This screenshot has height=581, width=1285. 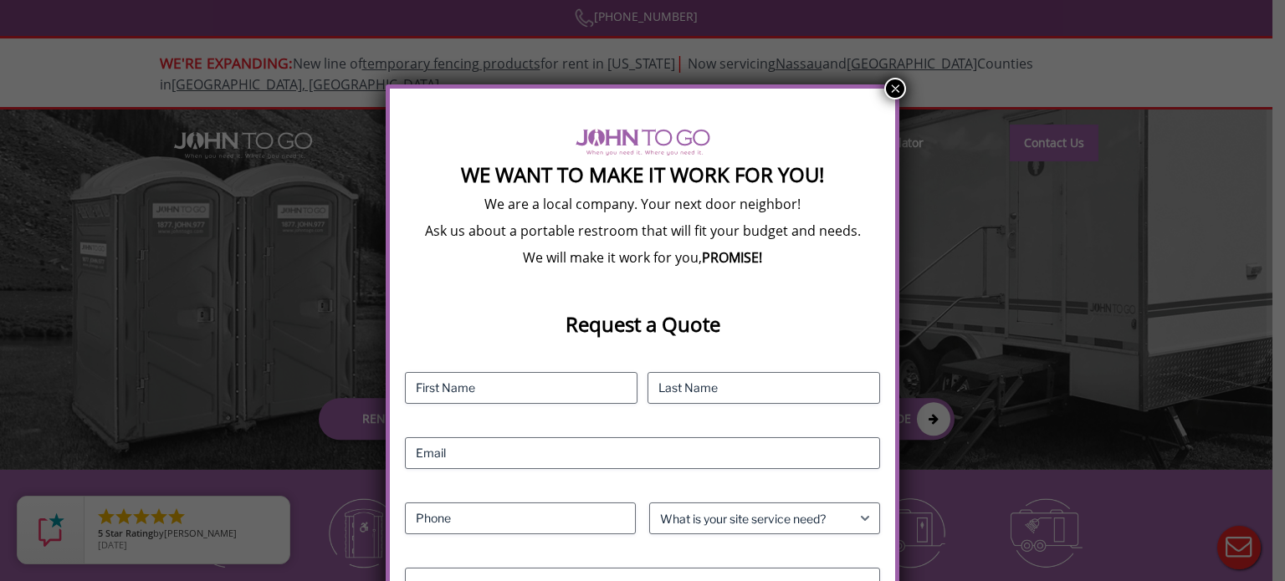 I want to click on p: Ask us about a portable restroom that will fit your budget and needs., so click(x=643, y=231).